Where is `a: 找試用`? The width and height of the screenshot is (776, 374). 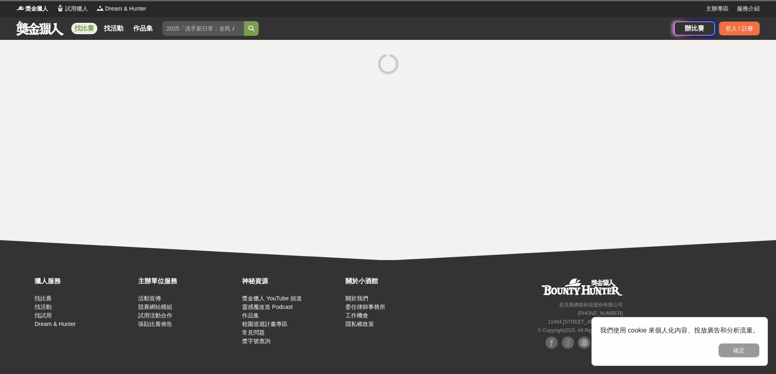
a: 找試用 is located at coordinates (43, 316).